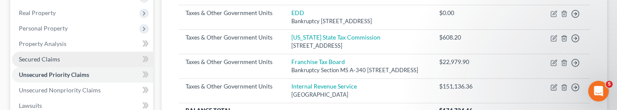  I want to click on a: Unsecured Priority Claims, so click(82, 75).